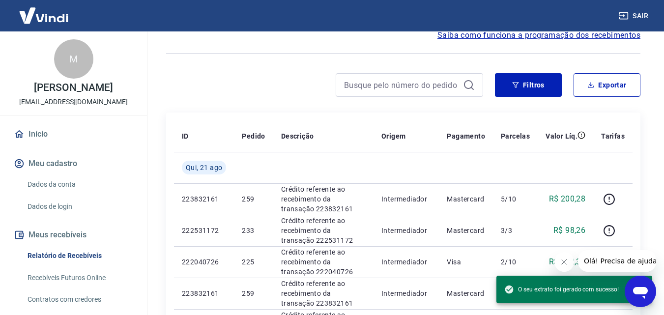 The height and width of the screenshot is (315, 664). What do you see at coordinates (515, 262) in the screenshot?
I see `p: 2/10` at bounding box center [515, 262].